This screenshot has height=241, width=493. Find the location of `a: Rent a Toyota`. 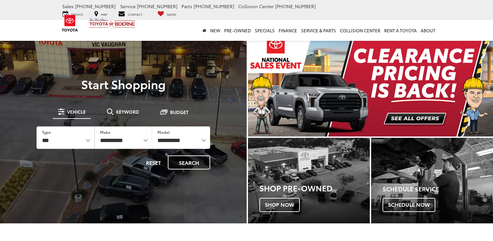

a: Rent a Toyota is located at coordinates (401, 30).